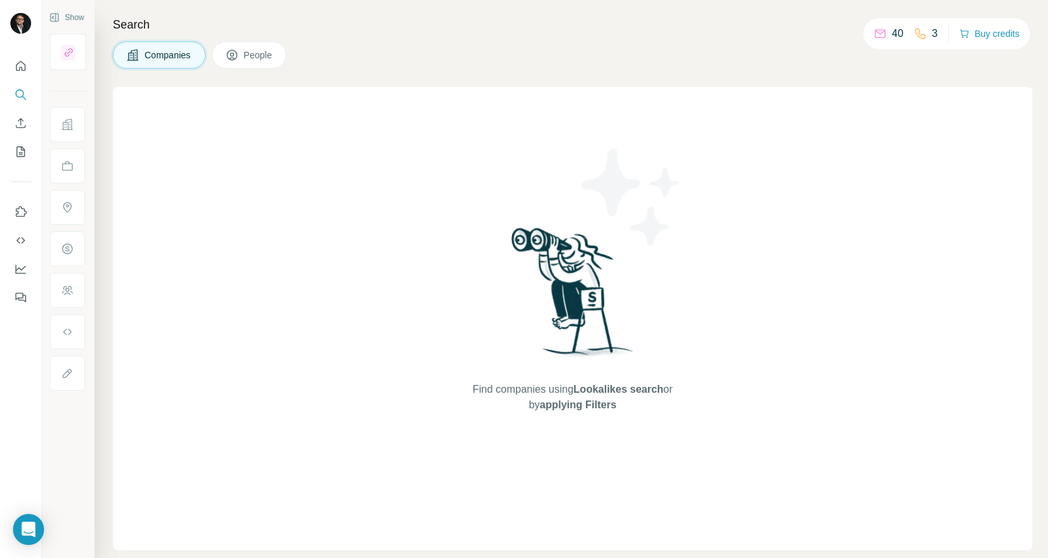 Image resolution: width=1048 pixels, height=558 pixels. I want to click on h4: Search, so click(572, 25).